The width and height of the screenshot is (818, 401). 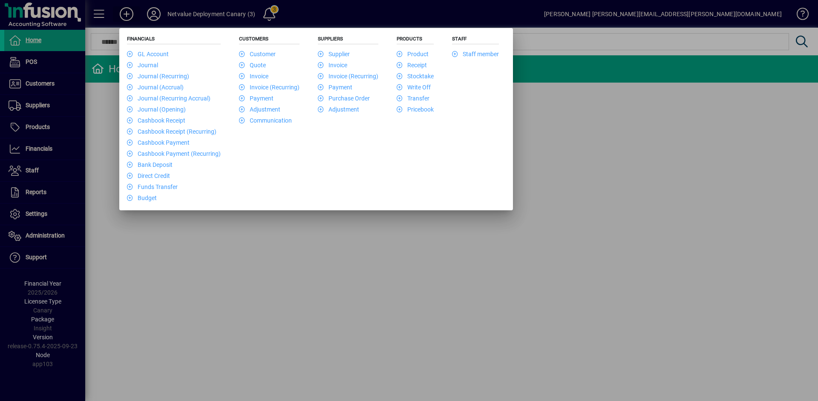 What do you see at coordinates (415, 40) in the screenshot?
I see `h5: Products` at bounding box center [415, 40].